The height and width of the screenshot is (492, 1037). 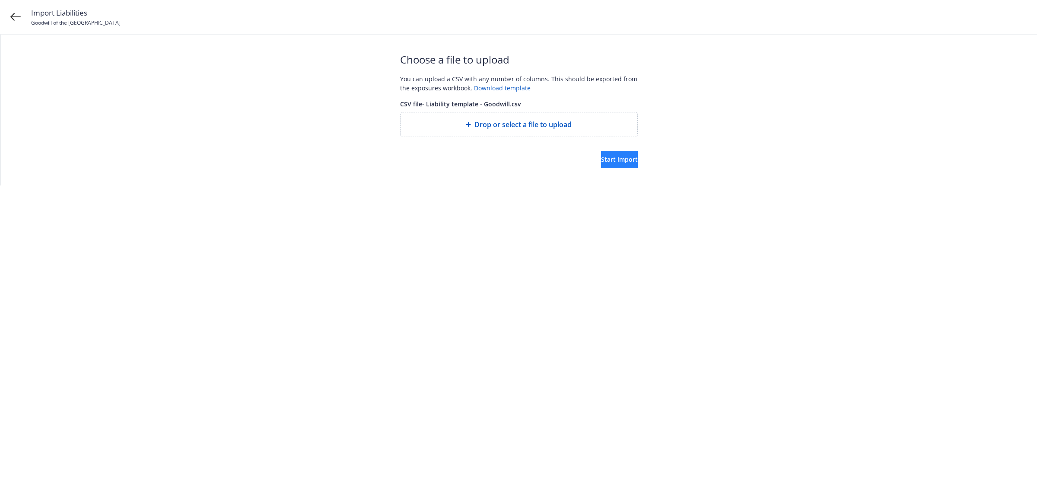 What do you see at coordinates (619, 159) in the screenshot?
I see `button: Start import` at bounding box center [619, 159].